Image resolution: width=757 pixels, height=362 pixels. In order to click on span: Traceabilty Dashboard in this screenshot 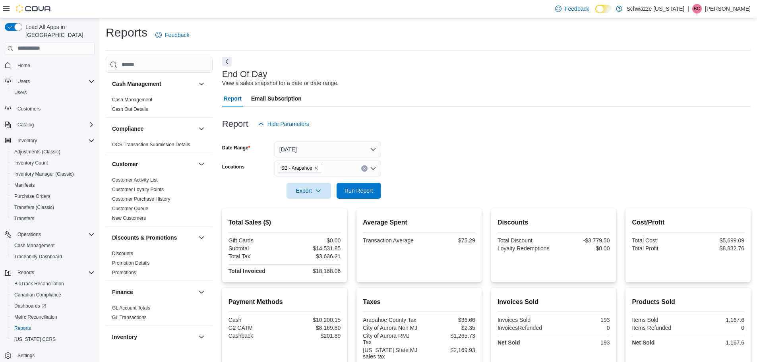, I will do `click(53, 257)`.